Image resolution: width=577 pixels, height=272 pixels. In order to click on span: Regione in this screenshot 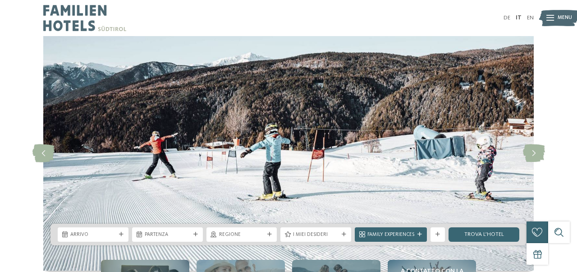, I will do `click(241, 235)`.